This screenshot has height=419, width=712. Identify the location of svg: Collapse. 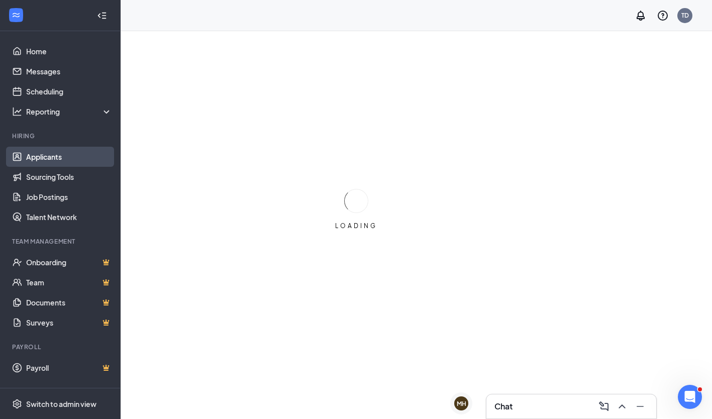
(102, 16).